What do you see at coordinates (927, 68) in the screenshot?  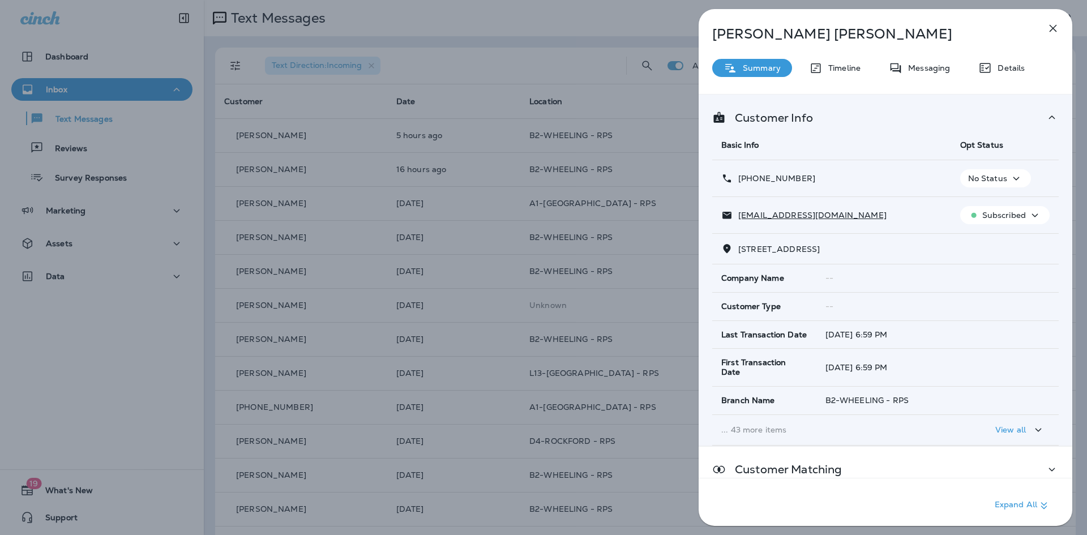 I see `p: Messaging` at bounding box center [927, 68].